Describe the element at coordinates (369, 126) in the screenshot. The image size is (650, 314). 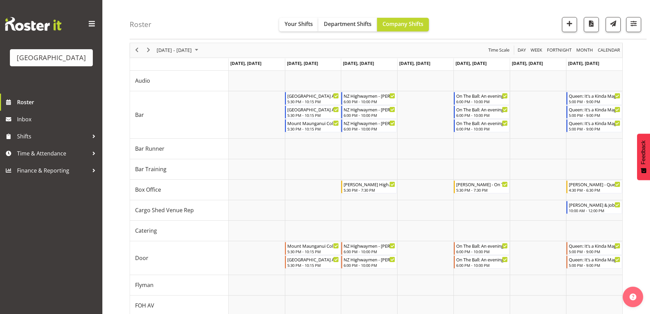
I see `div: Bar"s event - NZ Highwaymen - Kelly Shepherd Begin From Wednesday, October 15, 2025 at 6:00:00 PM...` at that location.